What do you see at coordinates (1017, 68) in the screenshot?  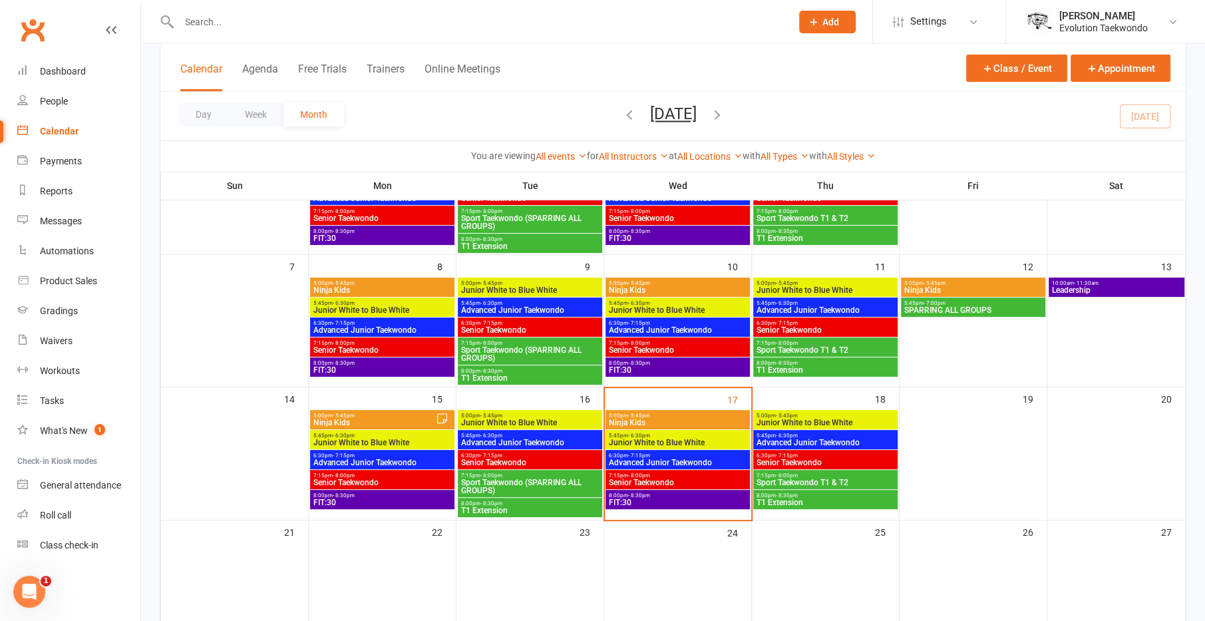 I see `button: Class / Event` at bounding box center [1017, 68].